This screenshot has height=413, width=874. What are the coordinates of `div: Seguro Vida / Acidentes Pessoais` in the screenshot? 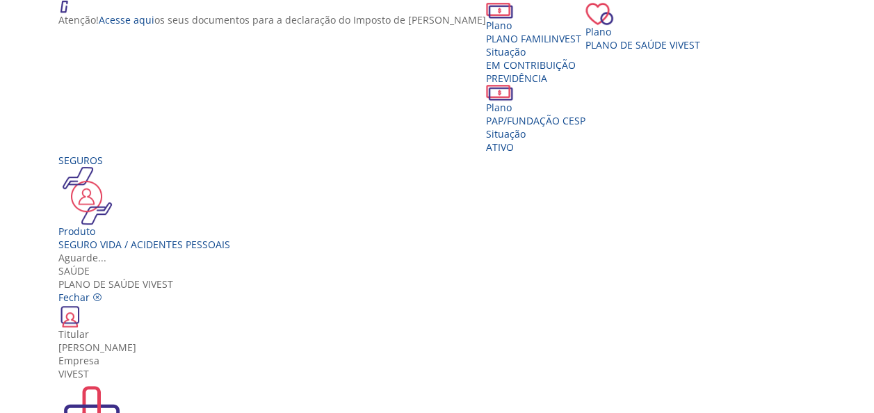 It's located at (144, 244).